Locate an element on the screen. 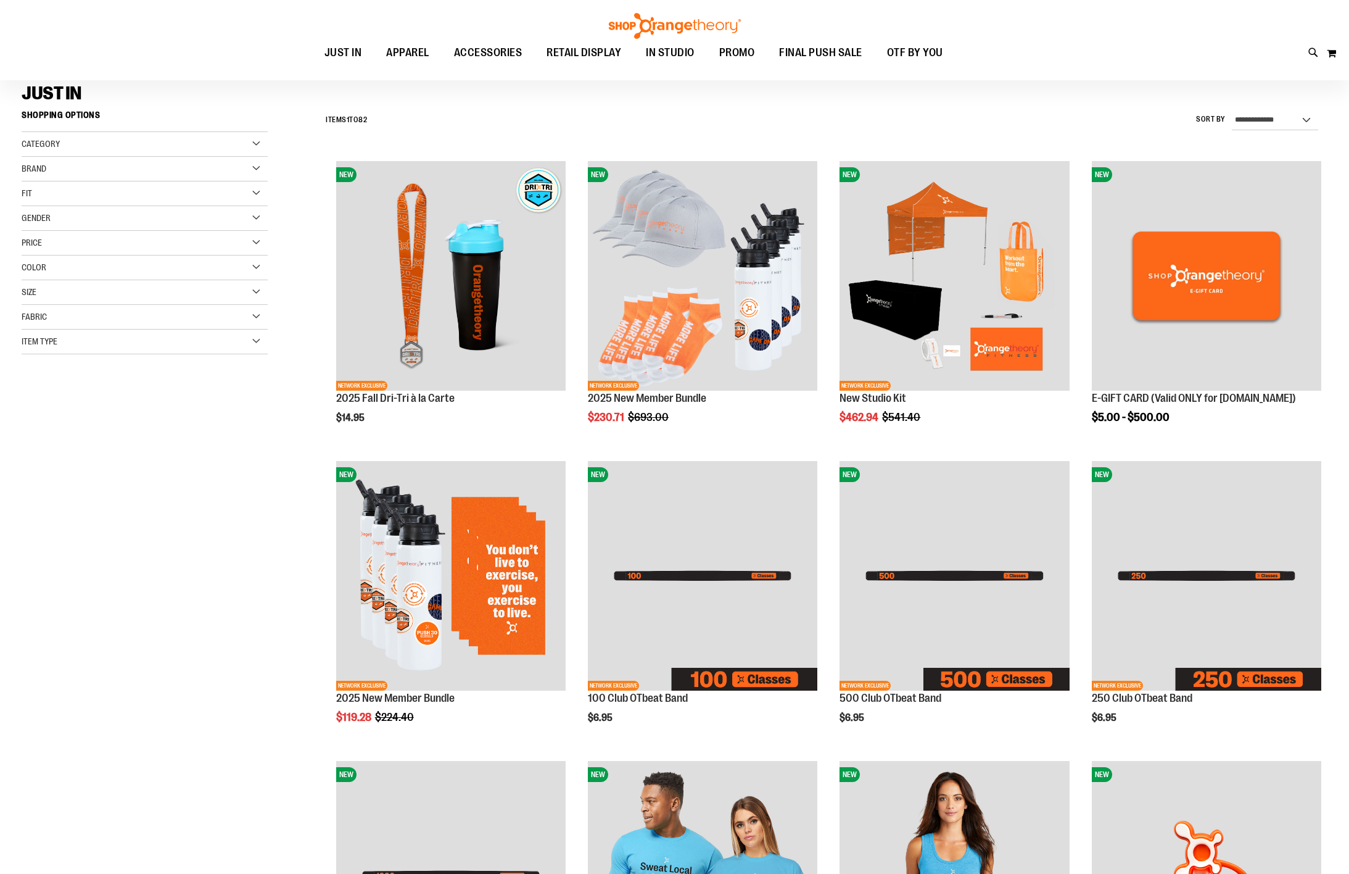  span: Fabric is located at coordinates (34, 316).